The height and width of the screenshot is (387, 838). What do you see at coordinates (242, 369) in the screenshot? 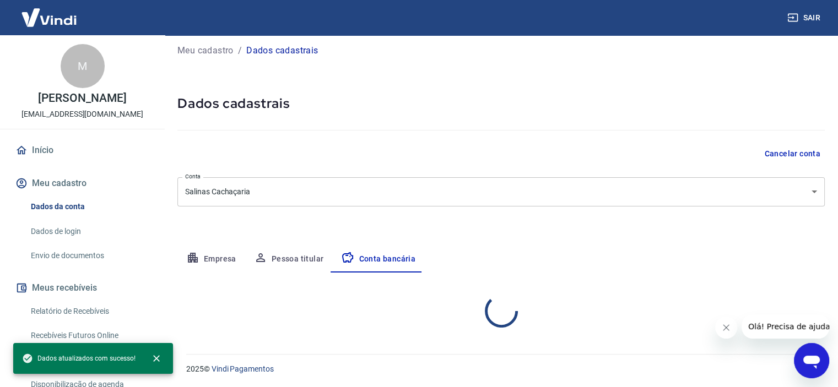
I see `a: Vindi Pagamentos` at bounding box center [242, 369].